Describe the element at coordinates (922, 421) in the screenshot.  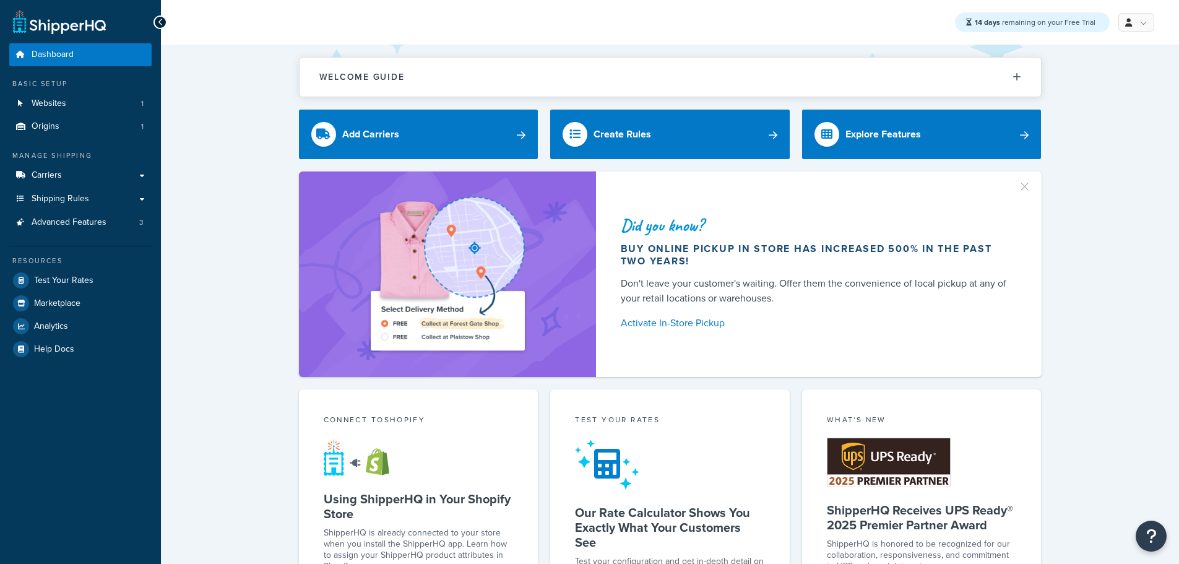
I see `div: What's New` at that location.